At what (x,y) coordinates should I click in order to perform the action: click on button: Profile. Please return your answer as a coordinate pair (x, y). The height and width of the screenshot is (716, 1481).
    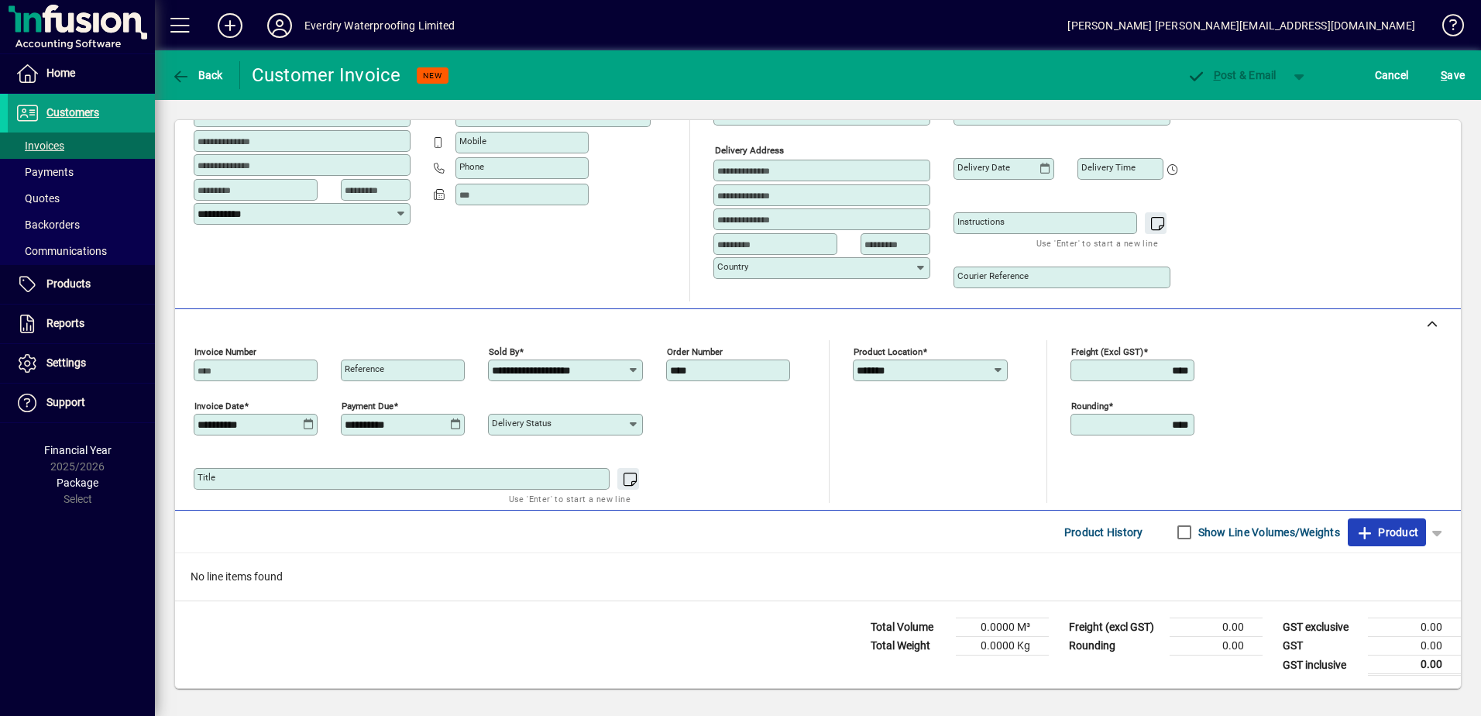
    Looking at the image, I should click on (280, 26).